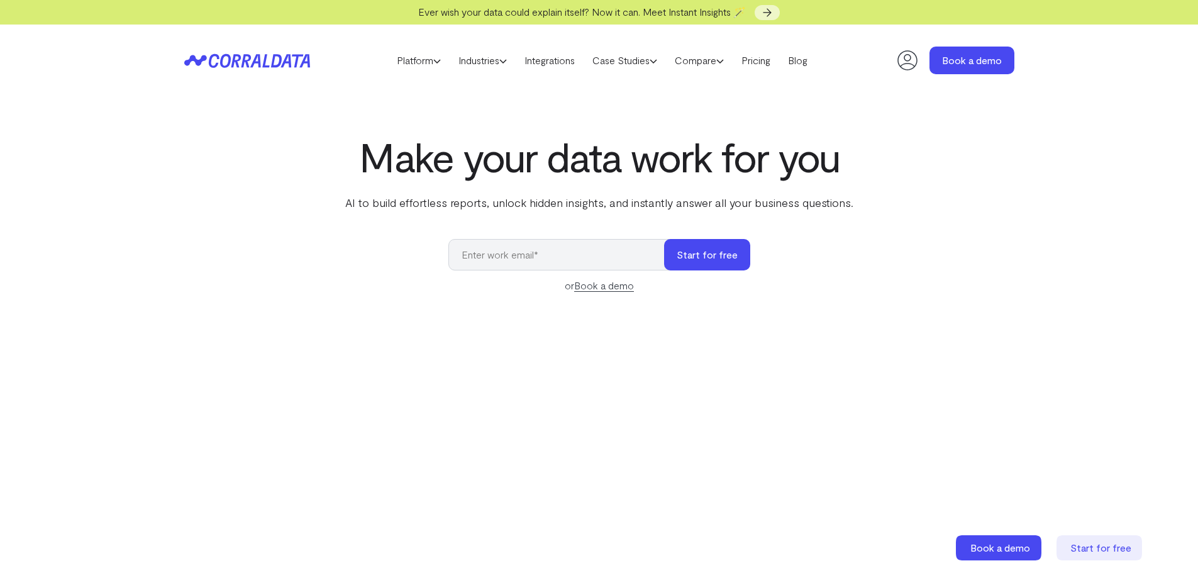 This screenshot has width=1198, height=573. Describe the element at coordinates (550, 60) in the screenshot. I see `a: Integrations` at that location.